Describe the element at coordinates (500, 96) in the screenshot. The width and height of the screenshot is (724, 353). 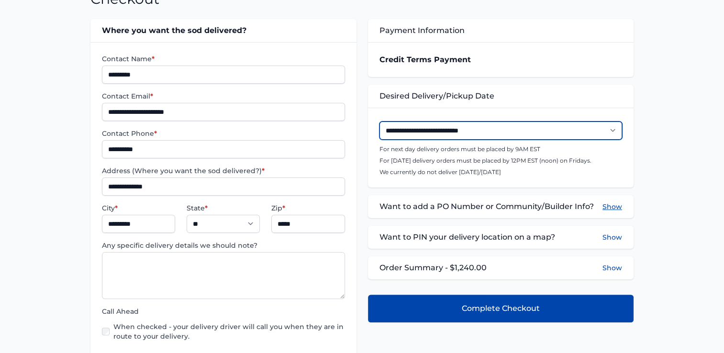
I see `div: Desired Delivery/Pickup Date` at that location.